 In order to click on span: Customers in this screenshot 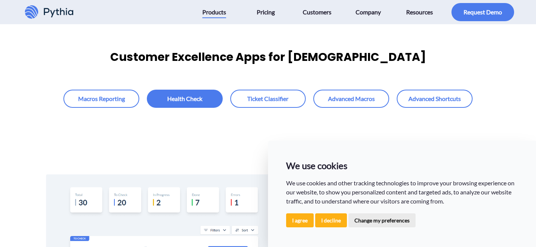, I will do `click(317, 12)`.